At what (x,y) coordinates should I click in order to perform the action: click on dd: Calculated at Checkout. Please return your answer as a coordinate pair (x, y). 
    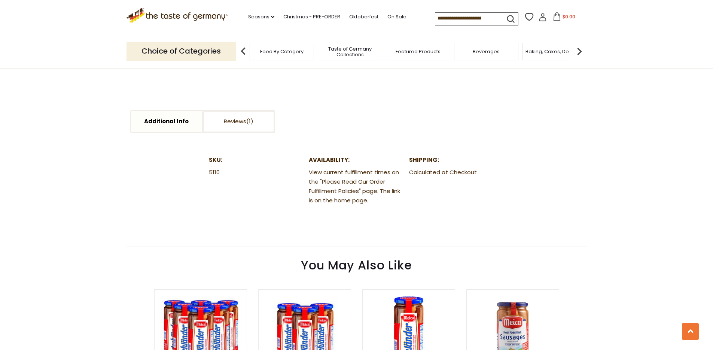
    Looking at the image, I should click on (457, 172).